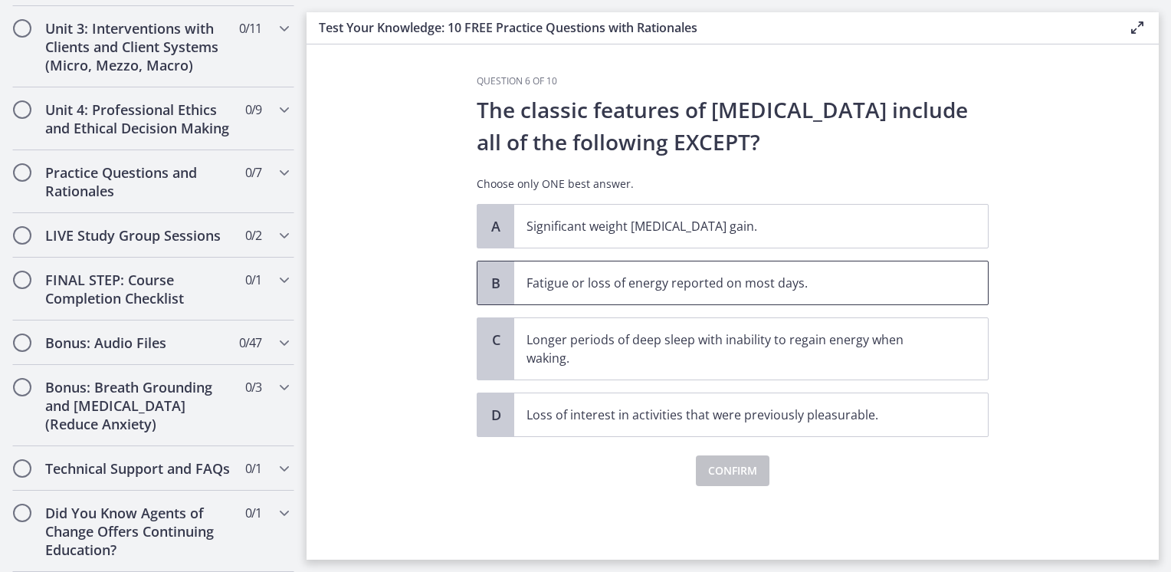 This screenshot has height=572, width=1171. Describe the element at coordinates (735, 414) in the screenshot. I see `p: Loss of interest in activities that were previously pleasurable.` at that location.